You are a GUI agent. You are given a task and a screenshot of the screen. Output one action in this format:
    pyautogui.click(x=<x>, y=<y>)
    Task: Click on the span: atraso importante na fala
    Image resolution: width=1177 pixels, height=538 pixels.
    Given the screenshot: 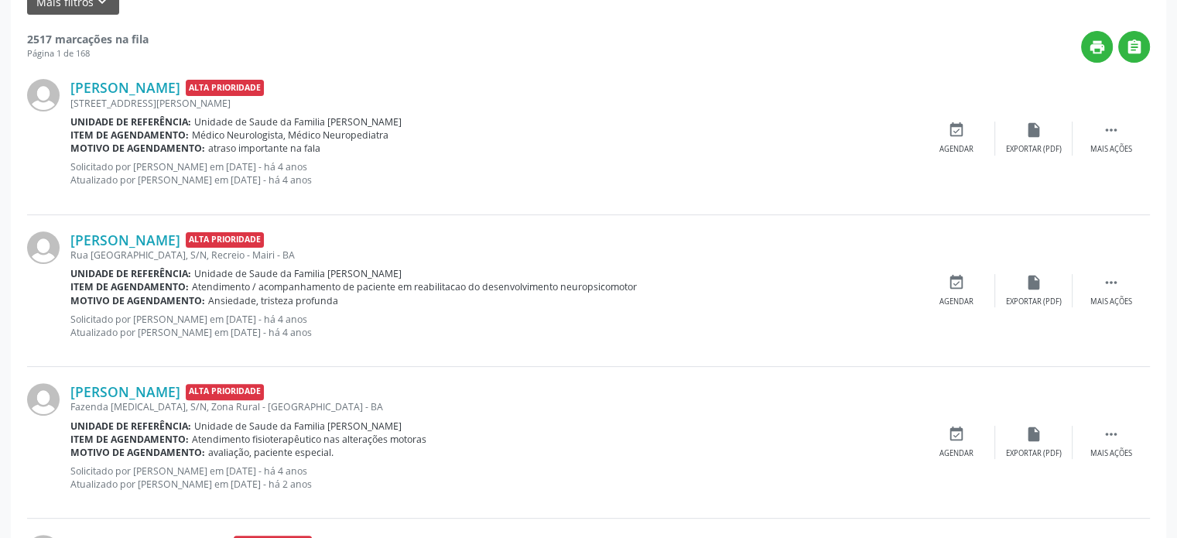 What is the action you would take?
    pyautogui.click(x=264, y=148)
    